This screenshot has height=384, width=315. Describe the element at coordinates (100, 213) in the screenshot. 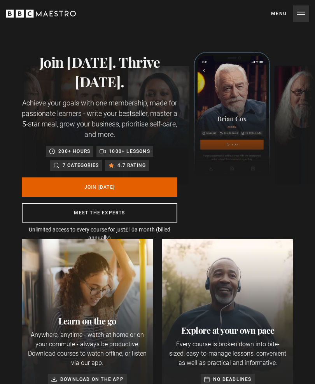

I see `a: Meet the experts` at that location.